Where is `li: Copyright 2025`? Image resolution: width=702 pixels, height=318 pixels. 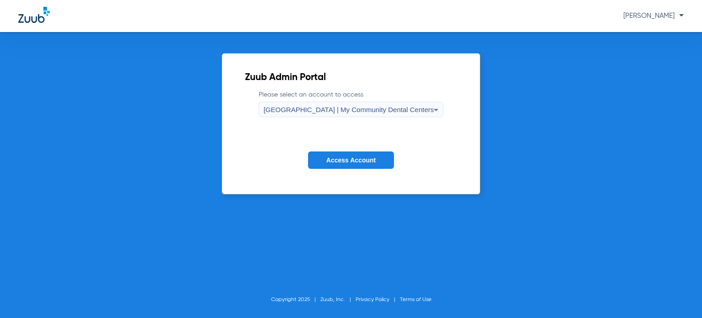 li: Copyright 2025 is located at coordinates (296, 299).